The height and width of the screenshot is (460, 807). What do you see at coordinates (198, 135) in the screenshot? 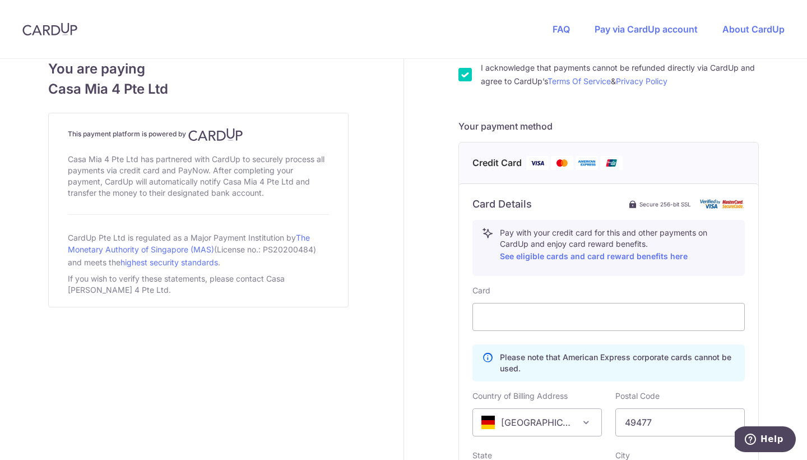
I see `h4: This payment platform is powered by` at bounding box center [198, 135].